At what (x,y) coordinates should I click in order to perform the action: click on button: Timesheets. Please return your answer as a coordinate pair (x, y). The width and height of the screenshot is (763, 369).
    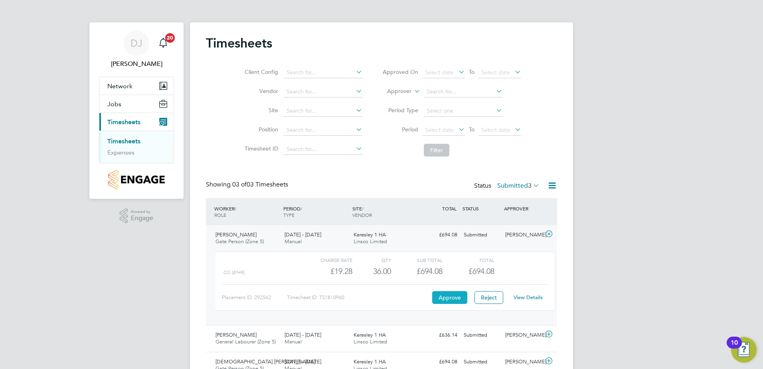
    Looking at the image, I should click on (137, 122).